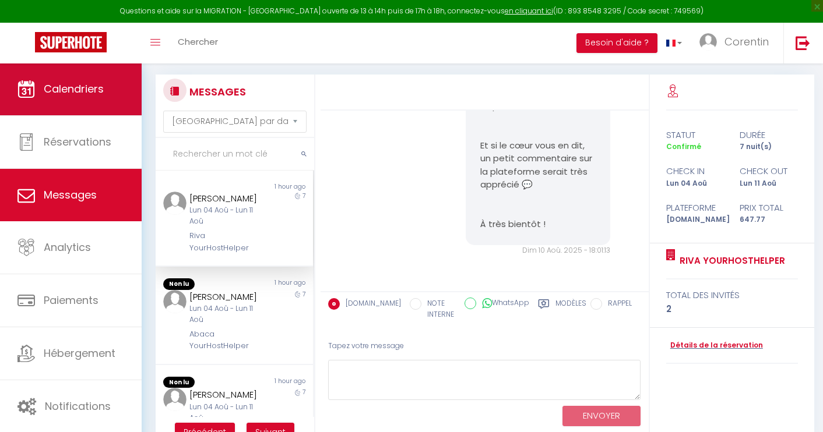 The image size is (823, 432). What do you see at coordinates (769, 220) in the screenshot?
I see `div: 647.77` at bounding box center [769, 220].